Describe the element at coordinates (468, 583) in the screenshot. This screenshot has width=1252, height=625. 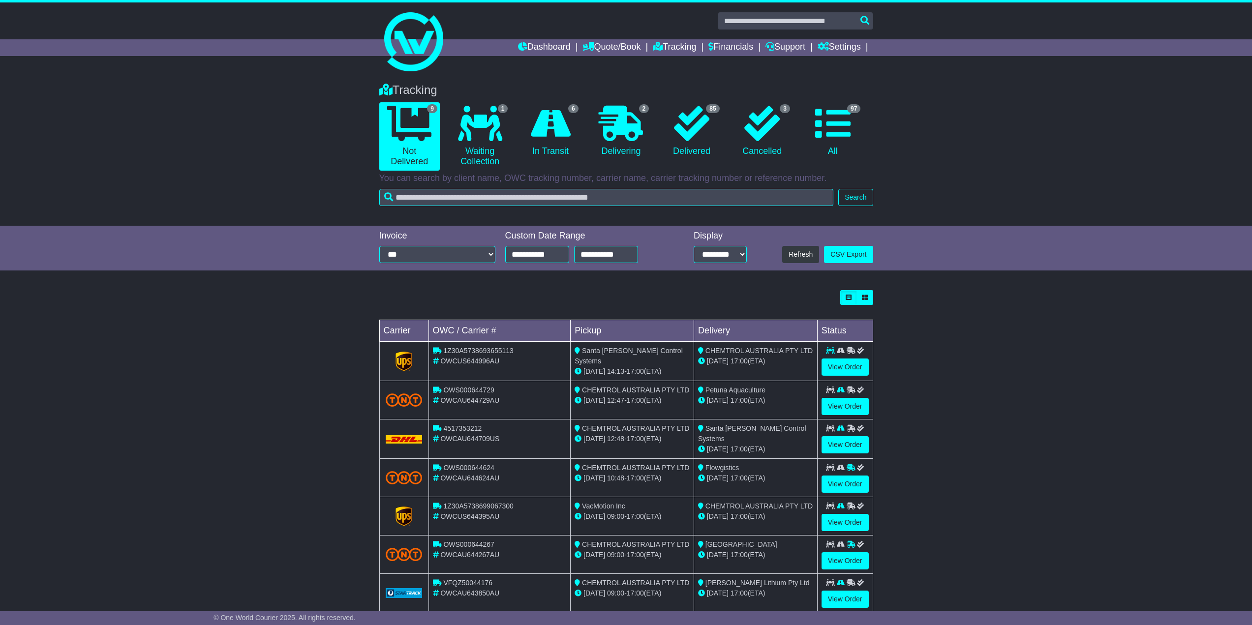
I see `span: VFQZ50044176` at that location.